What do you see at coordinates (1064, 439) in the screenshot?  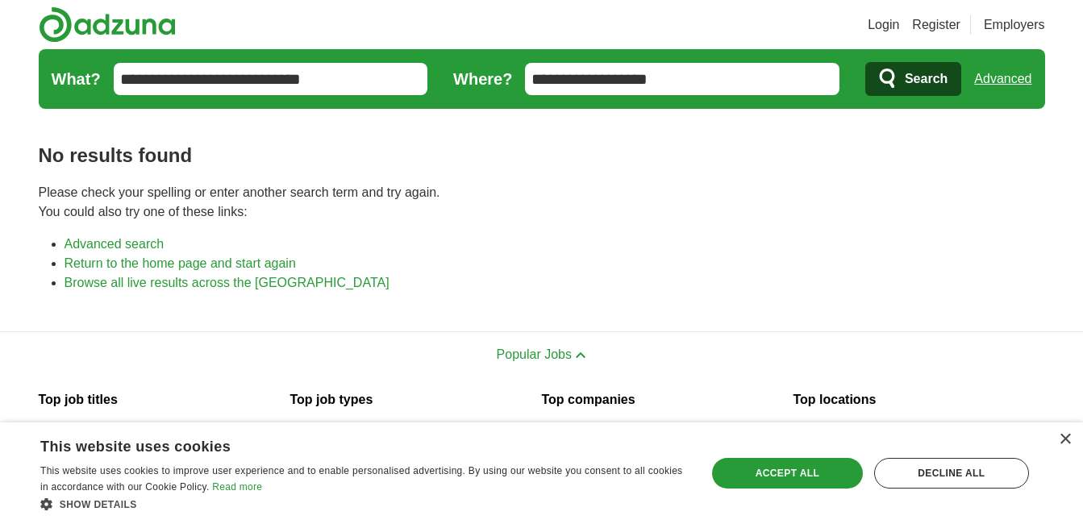 I see `div: Close` at bounding box center [1064, 439].